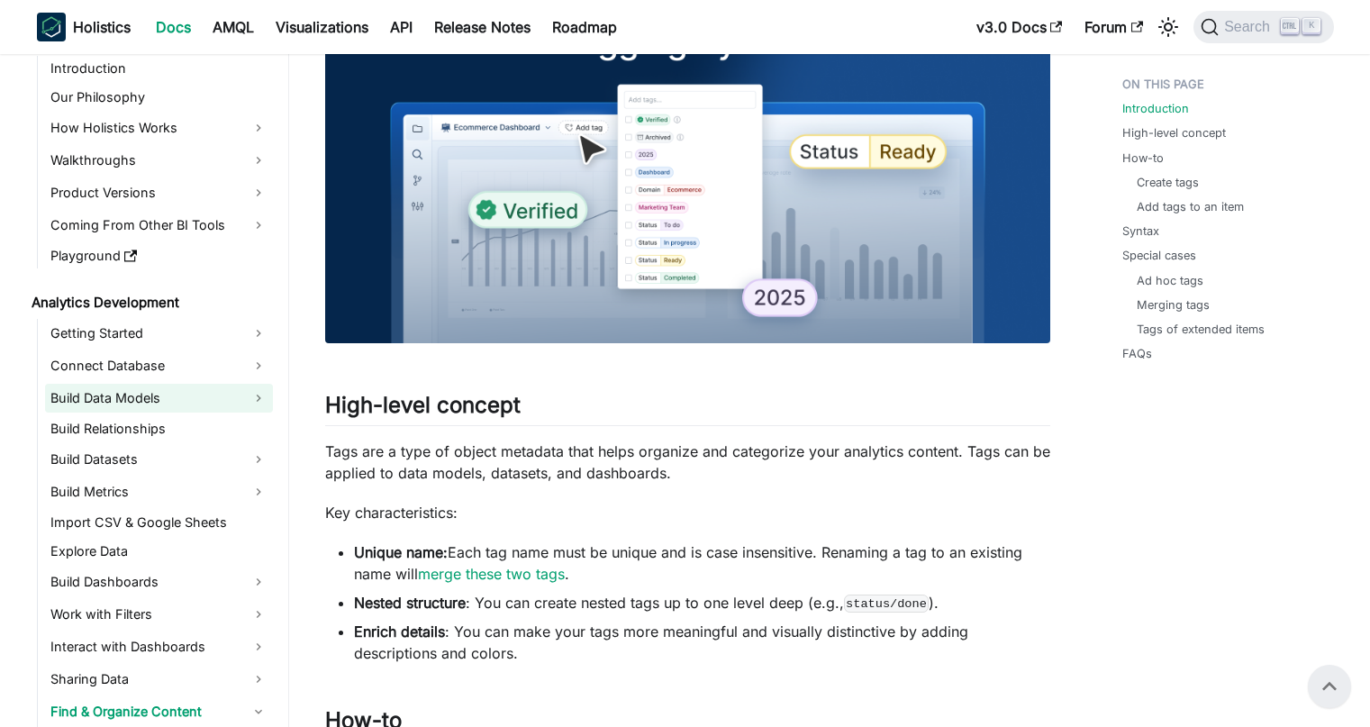 The width and height of the screenshot is (1370, 727). Describe the element at coordinates (1173, 304) in the screenshot. I see `a: Merging tags` at that location.